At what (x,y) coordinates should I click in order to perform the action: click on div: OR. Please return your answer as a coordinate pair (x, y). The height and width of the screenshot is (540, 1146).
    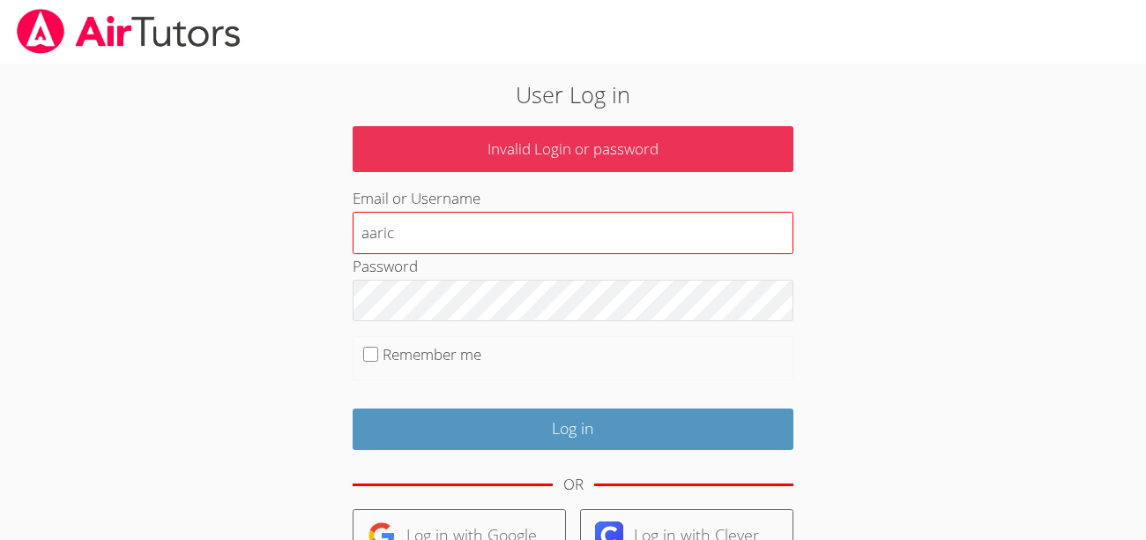
    Looking at the image, I should click on (573, 484).